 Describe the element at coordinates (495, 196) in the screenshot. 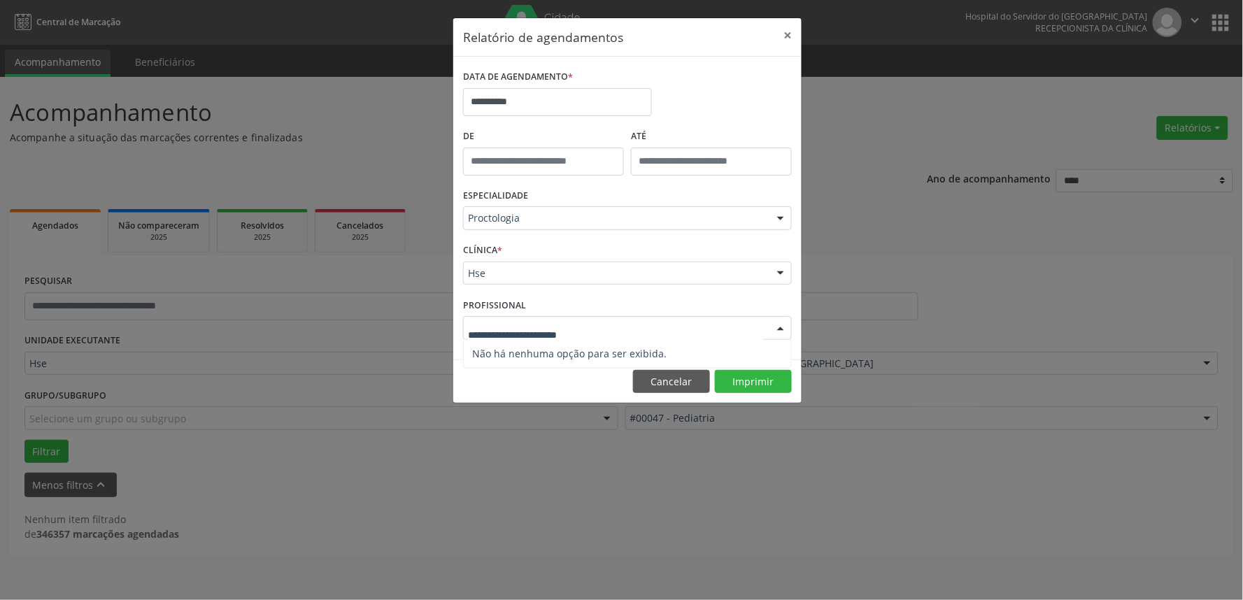

I see `label: ESPECIALIDADE` at that location.